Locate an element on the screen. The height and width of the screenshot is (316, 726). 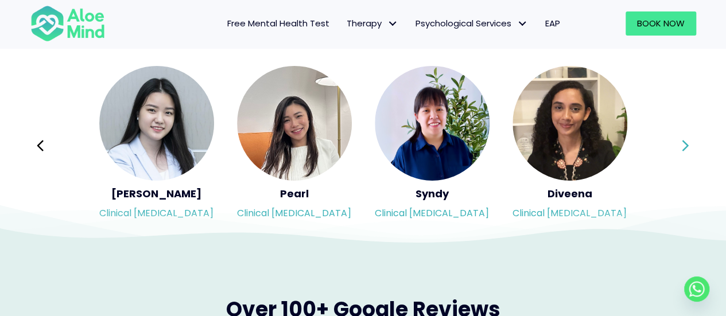
h5: Diveena is located at coordinates (570, 193).